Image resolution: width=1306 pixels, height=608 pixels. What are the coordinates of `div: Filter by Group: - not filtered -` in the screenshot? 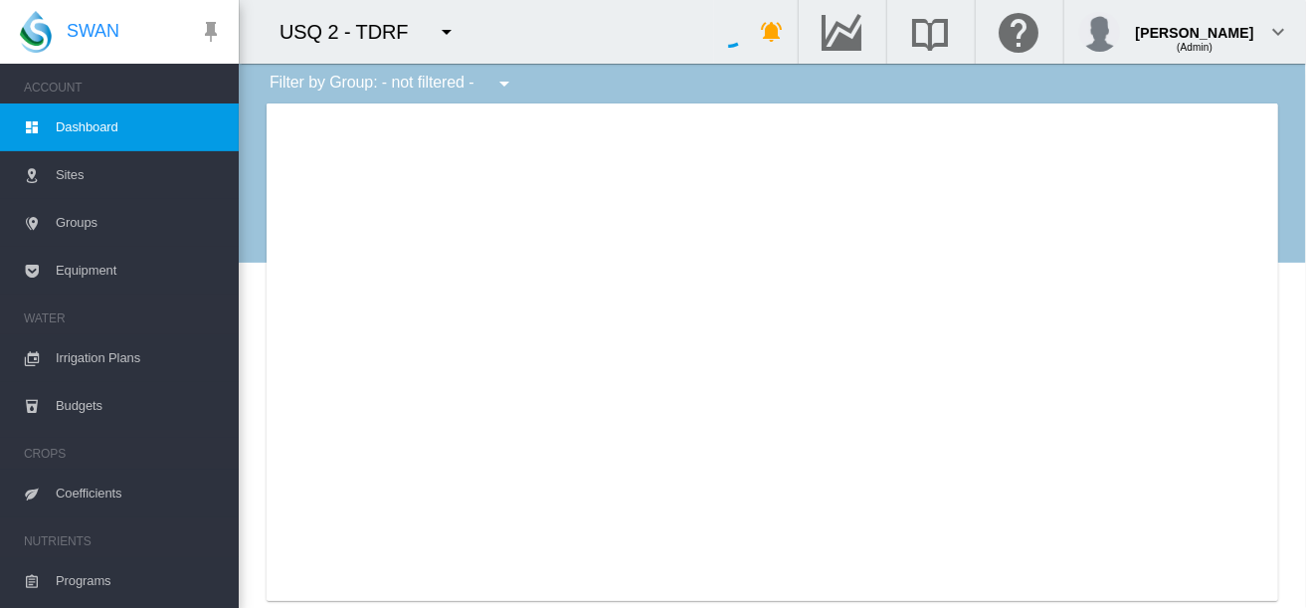 It's located at (392, 84).